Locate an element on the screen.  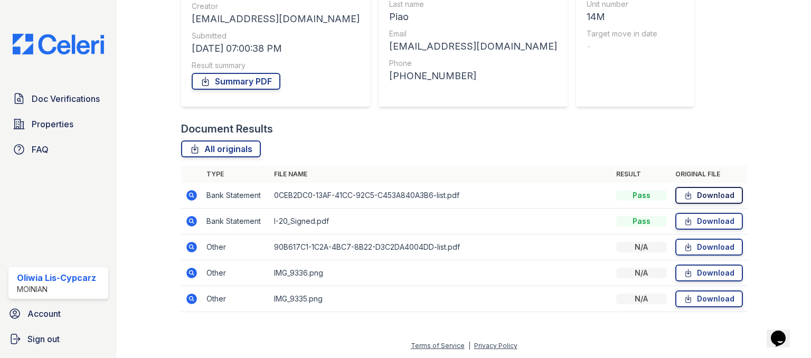
span: Account is located at coordinates (44, 314).